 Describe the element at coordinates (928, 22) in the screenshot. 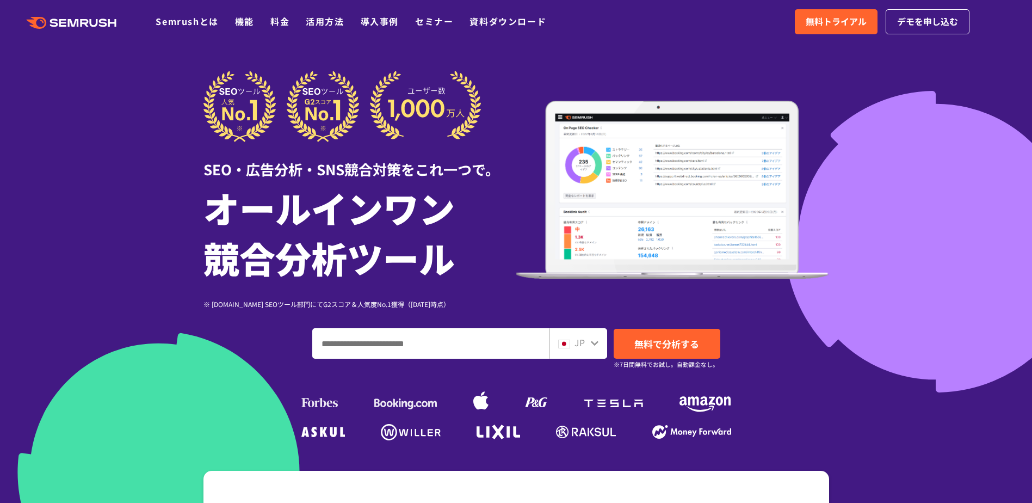

I see `span: デモを申し込む` at that location.